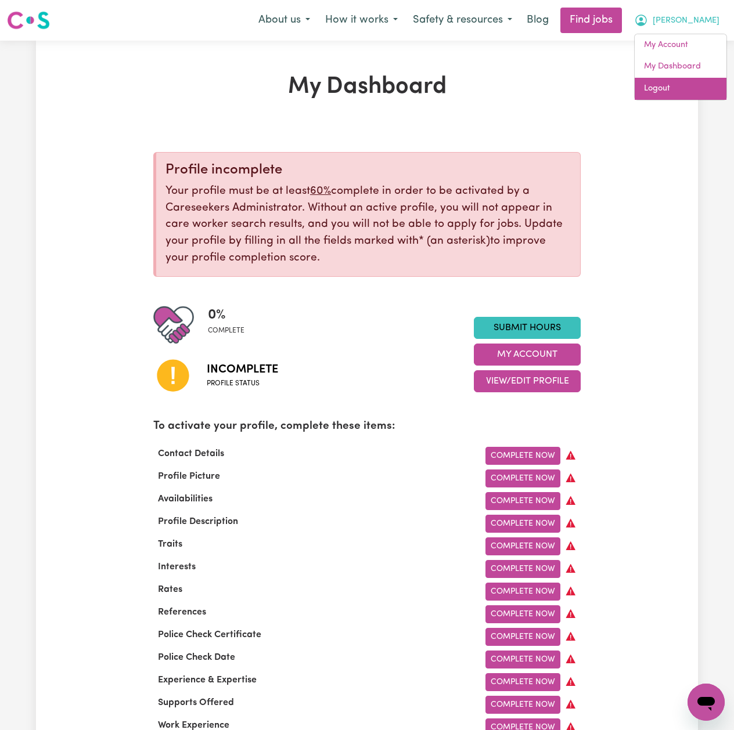 Image resolution: width=734 pixels, height=730 pixels. I want to click on div: Profile incomplete, so click(368, 170).